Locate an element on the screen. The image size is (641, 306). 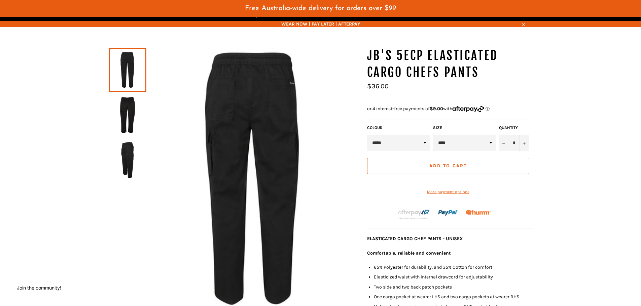
label: Size is located at coordinates (464, 128).